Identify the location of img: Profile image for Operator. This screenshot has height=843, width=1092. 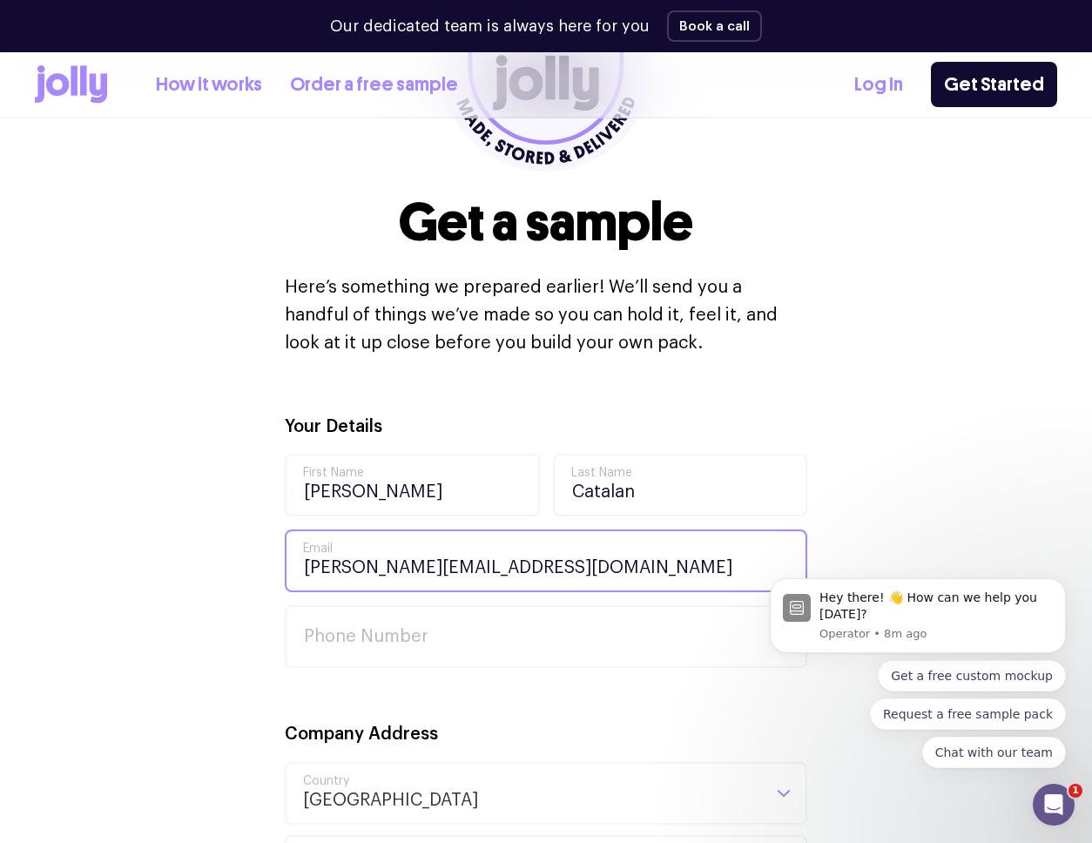
(53, 164).